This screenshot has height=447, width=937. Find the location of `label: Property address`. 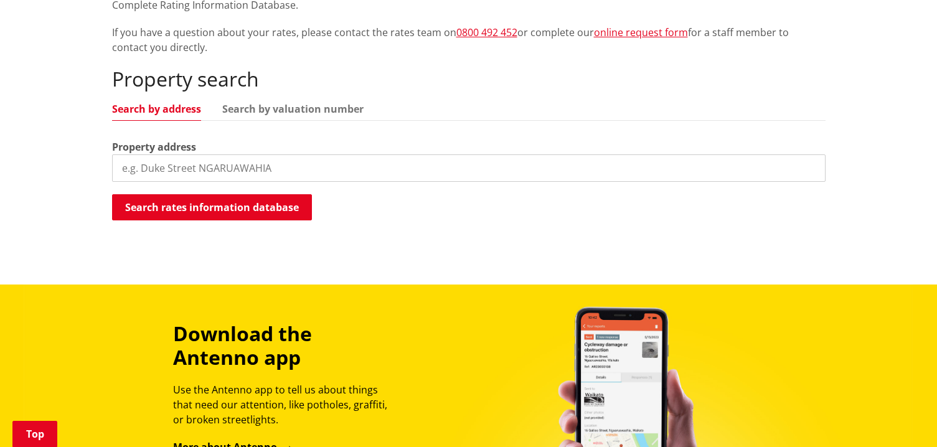

label: Property address is located at coordinates (154, 147).